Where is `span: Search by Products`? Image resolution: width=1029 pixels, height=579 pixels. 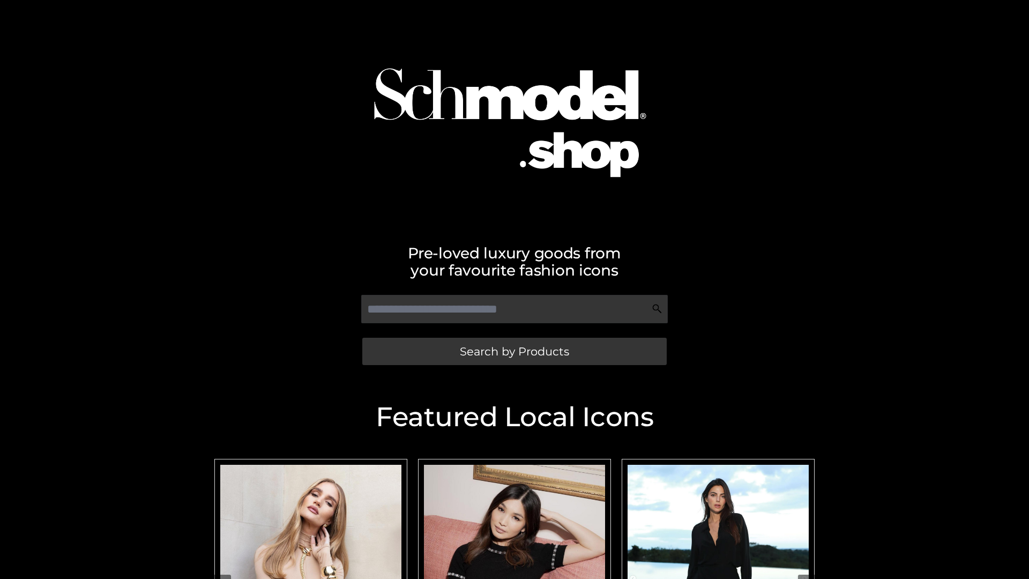 span: Search by Products is located at coordinates (515, 351).